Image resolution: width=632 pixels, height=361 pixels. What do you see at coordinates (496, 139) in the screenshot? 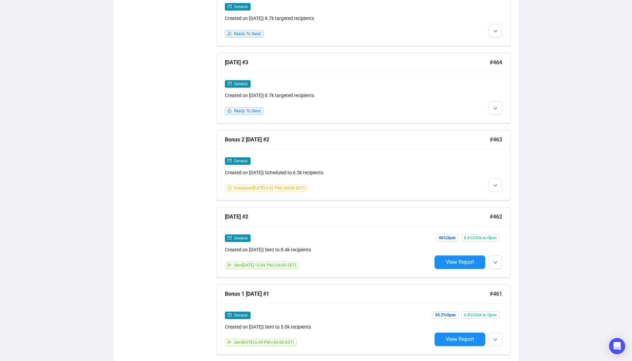
I see `span: #463` at bounding box center [496, 139].